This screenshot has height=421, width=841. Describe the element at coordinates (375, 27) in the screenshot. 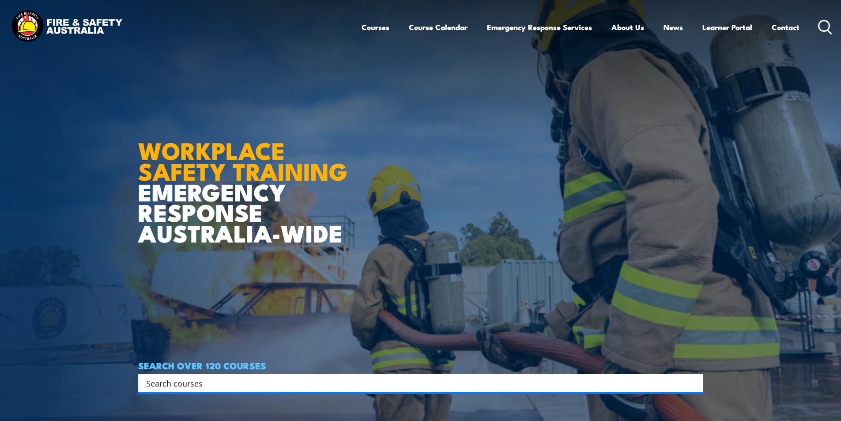

I see `a: Courses` at that location.